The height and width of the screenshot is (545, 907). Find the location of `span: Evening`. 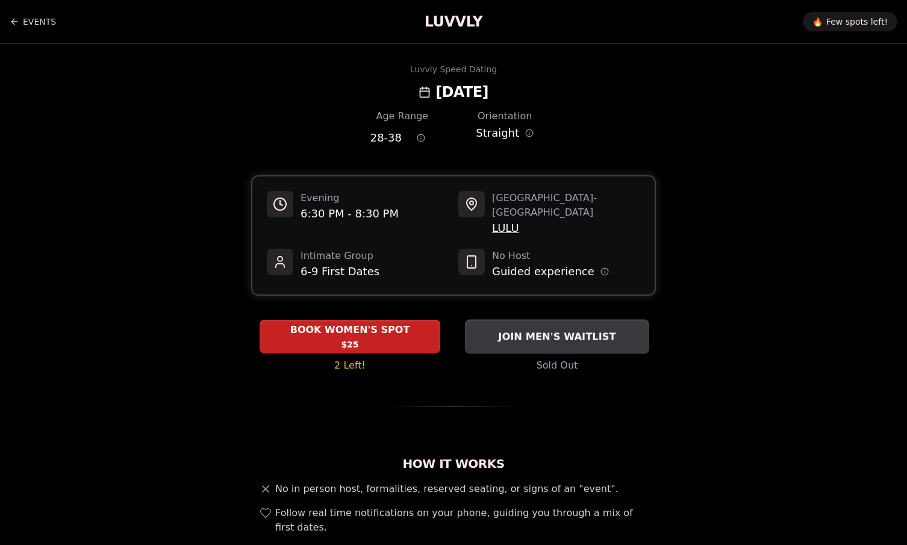

span: Evening is located at coordinates (349, 198).